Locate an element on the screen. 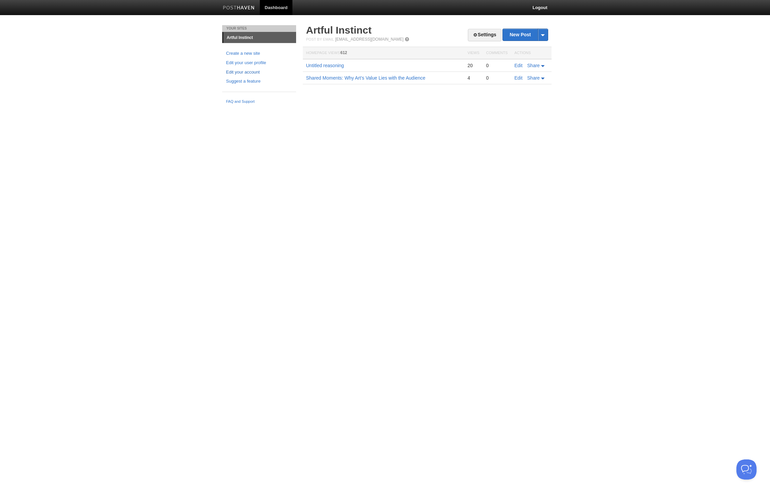 The image size is (770, 493). th: Homepage Views is located at coordinates (383, 53).